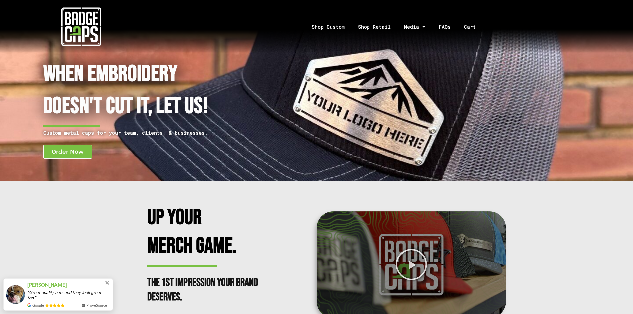 Image resolution: width=633 pixels, height=314 pixels. Describe the element at coordinates (205, 290) in the screenshot. I see `h2: The 1st impression your brand deserves.` at that location.